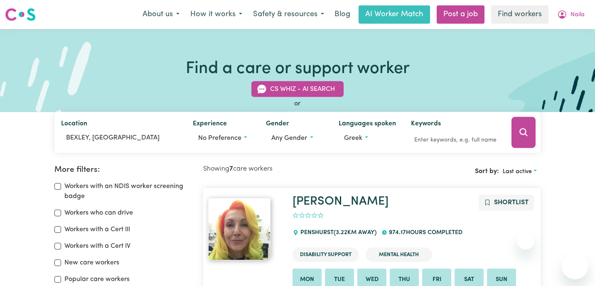 The image size is (595, 286). I want to click on span: Sort by:, so click(487, 172).